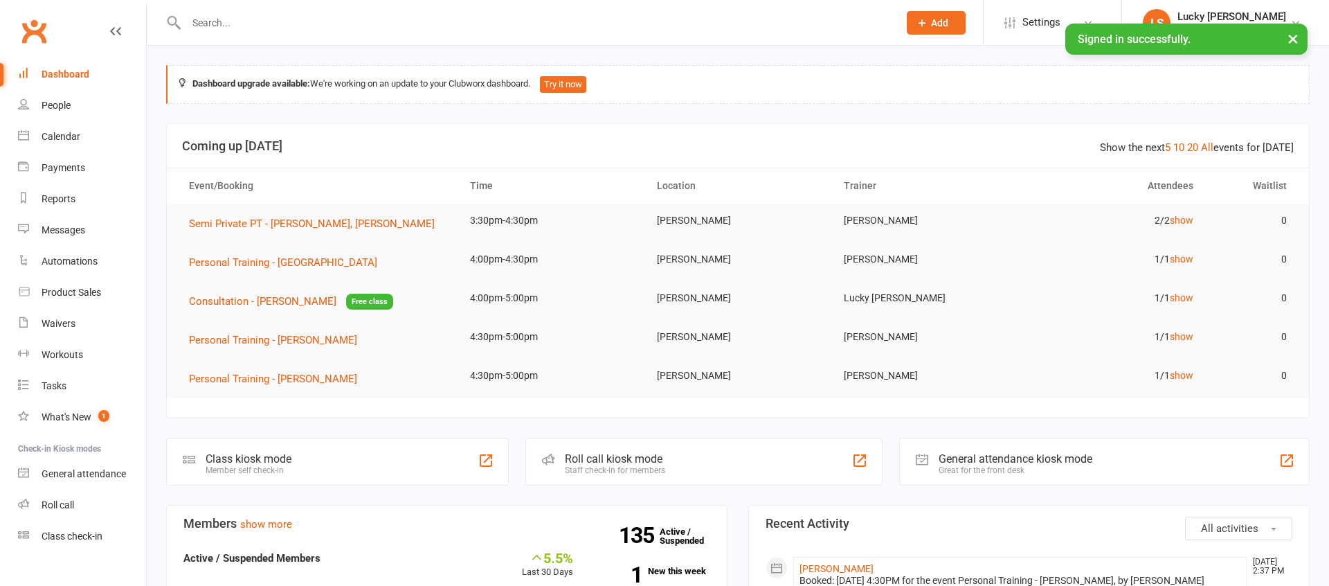  What do you see at coordinates (82, 230) in the screenshot?
I see `a: Messages` at bounding box center [82, 230].